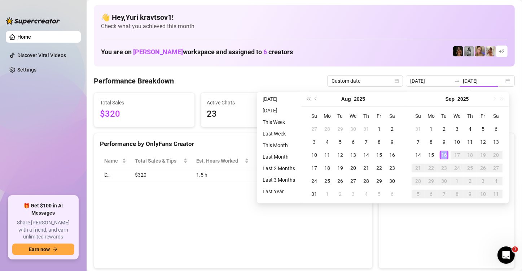 This screenshot has width=522, height=271. Describe the element at coordinates (115, 175) in the screenshot. I see `td: D…` at that location.